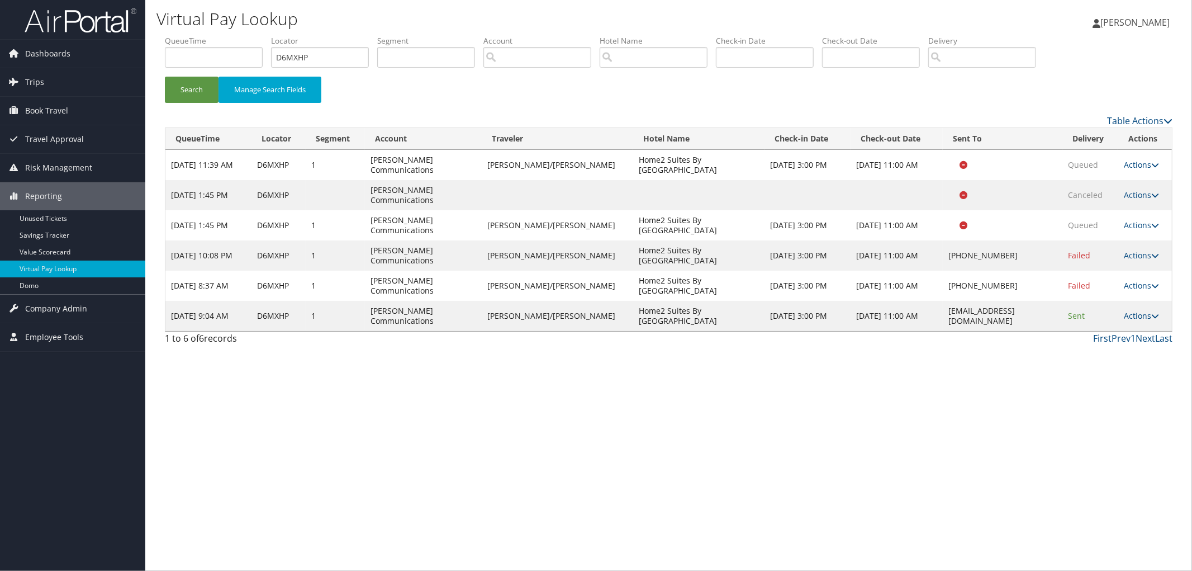 Image resolution: width=1192 pixels, height=571 pixels. What do you see at coordinates (1091, 139) in the screenshot?
I see `th: Delivery: activate to sort column ascending` at bounding box center [1091, 139].